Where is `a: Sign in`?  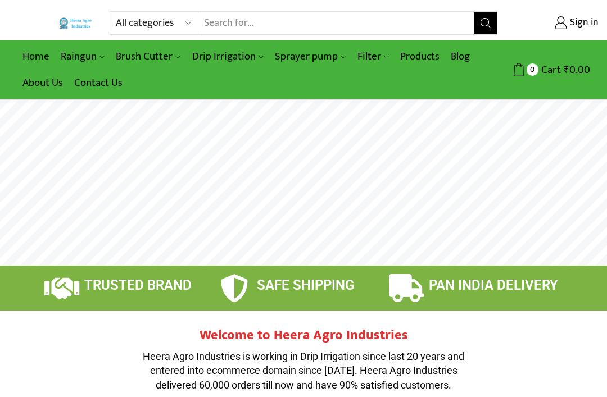 a: Sign in is located at coordinates (556, 23).